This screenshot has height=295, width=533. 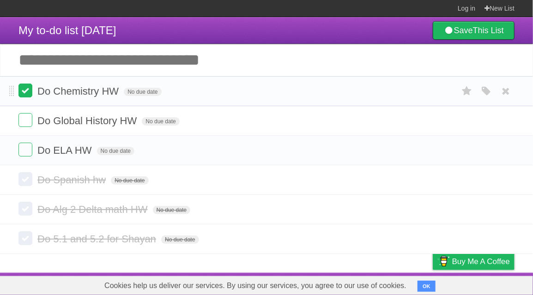 What do you see at coordinates (88, 121) in the screenshot?
I see `span: Do Global History HW` at bounding box center [88, 121].